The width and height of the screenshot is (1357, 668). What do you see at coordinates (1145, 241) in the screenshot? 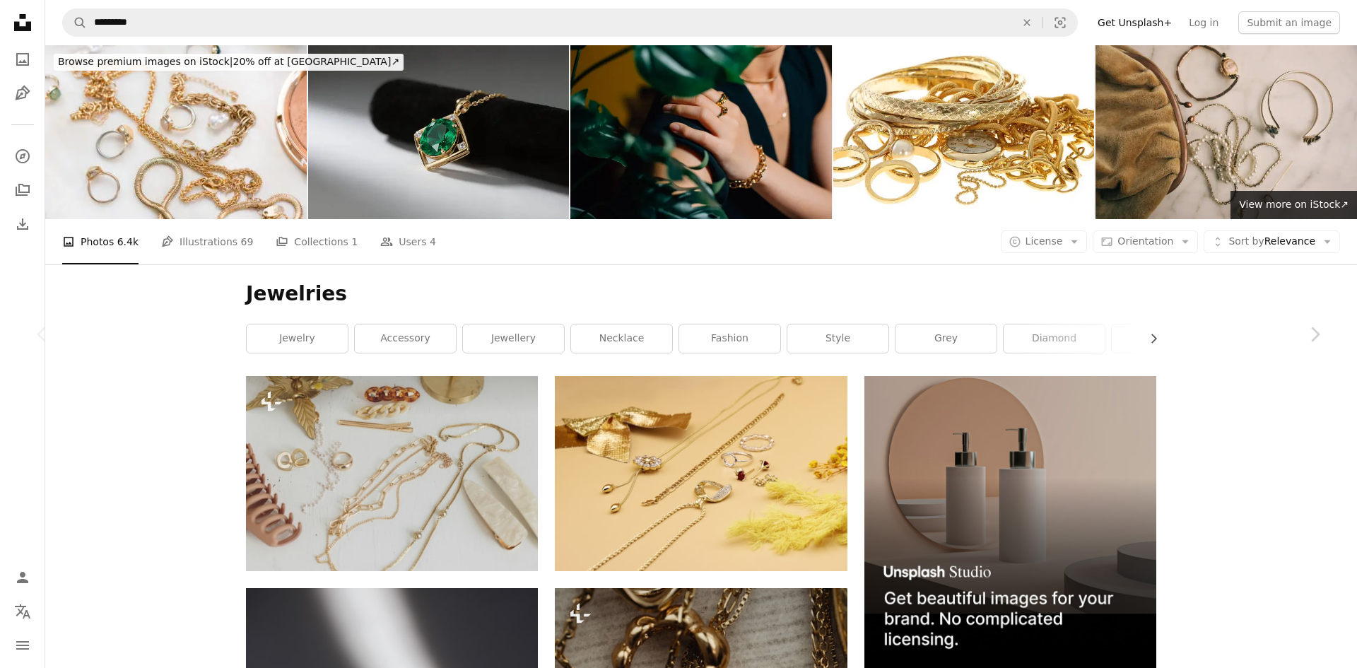
I see `span: Orientation` at bounding box center [1145, 241].